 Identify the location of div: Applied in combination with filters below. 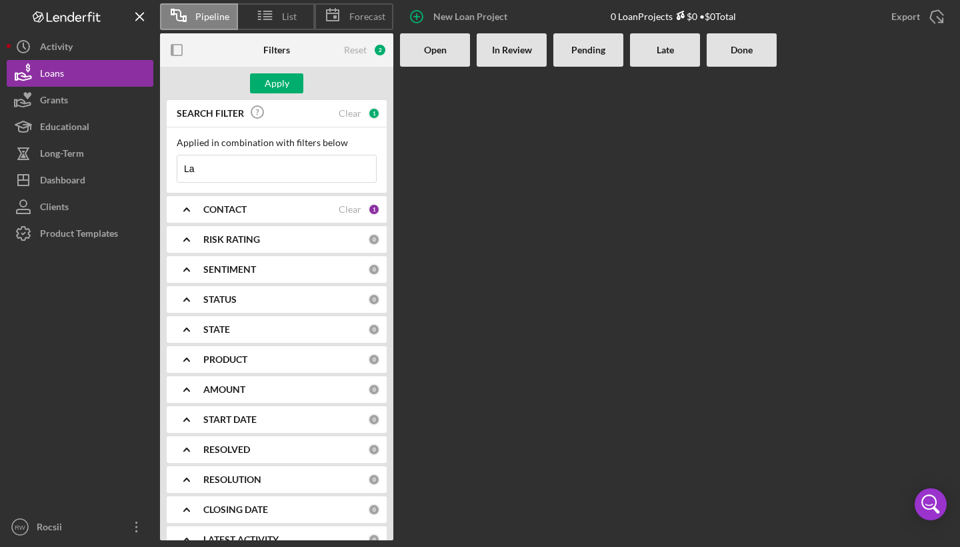
(277, 143).